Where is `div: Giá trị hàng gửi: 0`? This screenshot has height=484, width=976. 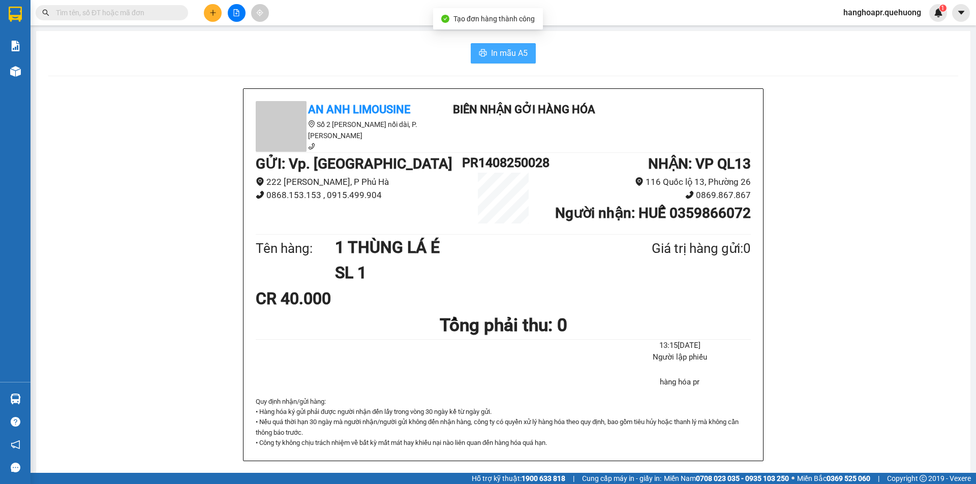 div: Giá trị hàng gửi: 0 is located at coordinates (676, 249).